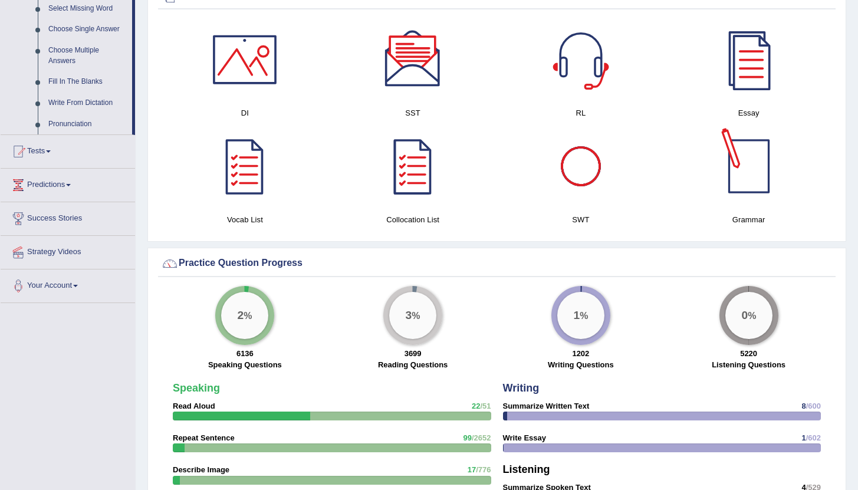  What do you see at coordinates (68, 150) in the screenshot?
I see `a: Tests` at bounding box center [68, 150].